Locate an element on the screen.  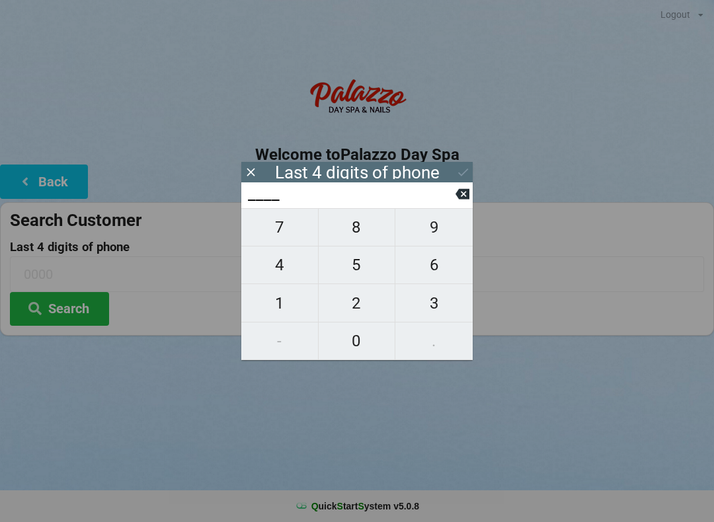
button: 1 is located at coordinates (280, 303).